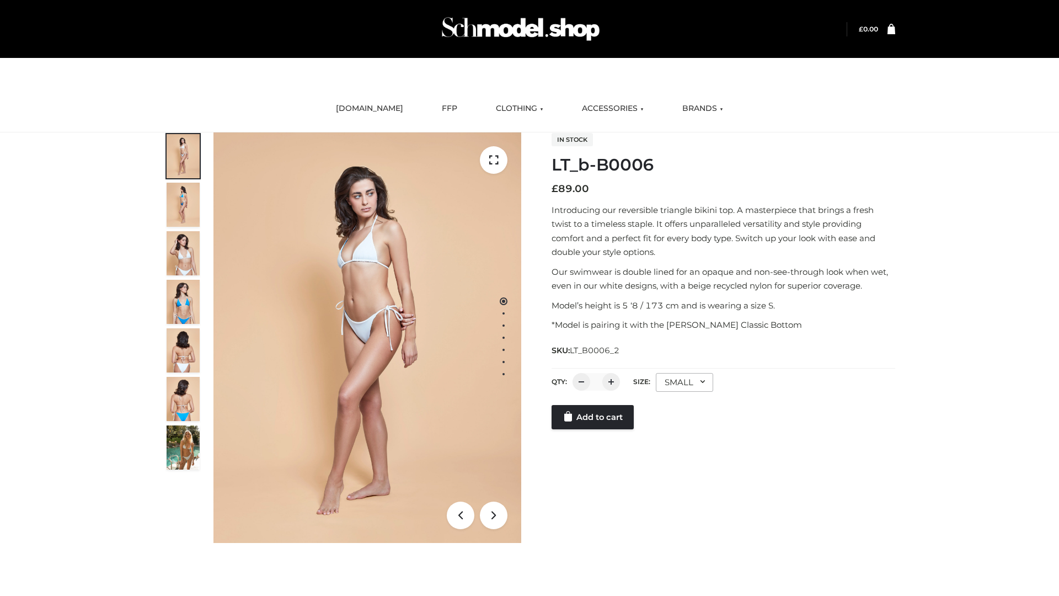 The image size is (1059, 596). Describe the element at coordinates (868, 29) in the screenshot. I see `bdi: 0.00` at that location.